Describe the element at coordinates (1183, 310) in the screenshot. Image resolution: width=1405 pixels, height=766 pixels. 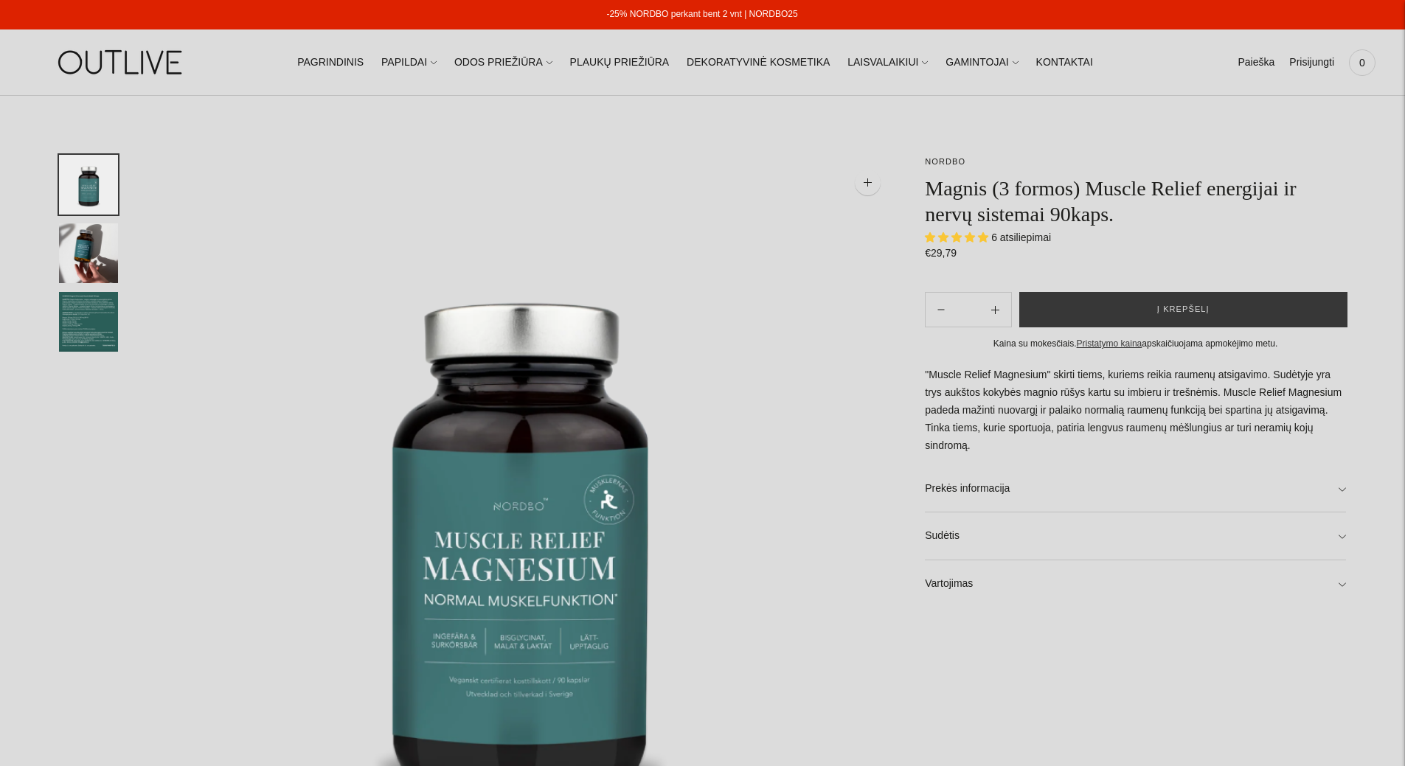
I see `span: Į krepšelį` at that location.